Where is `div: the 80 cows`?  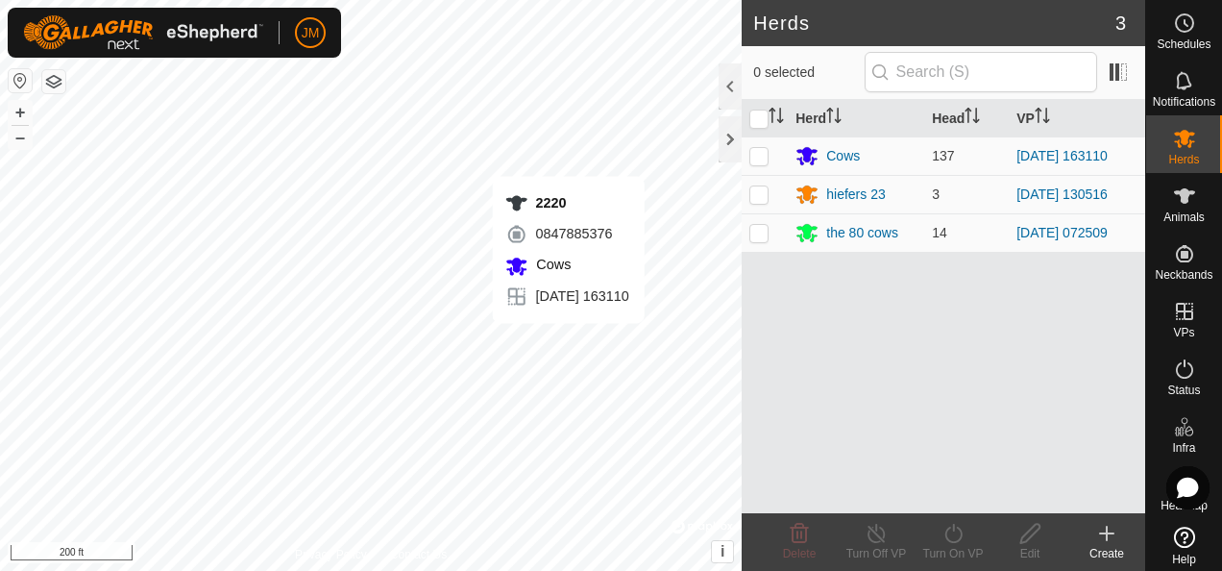 div: the 80 cows is located at coordinates (862, 232).